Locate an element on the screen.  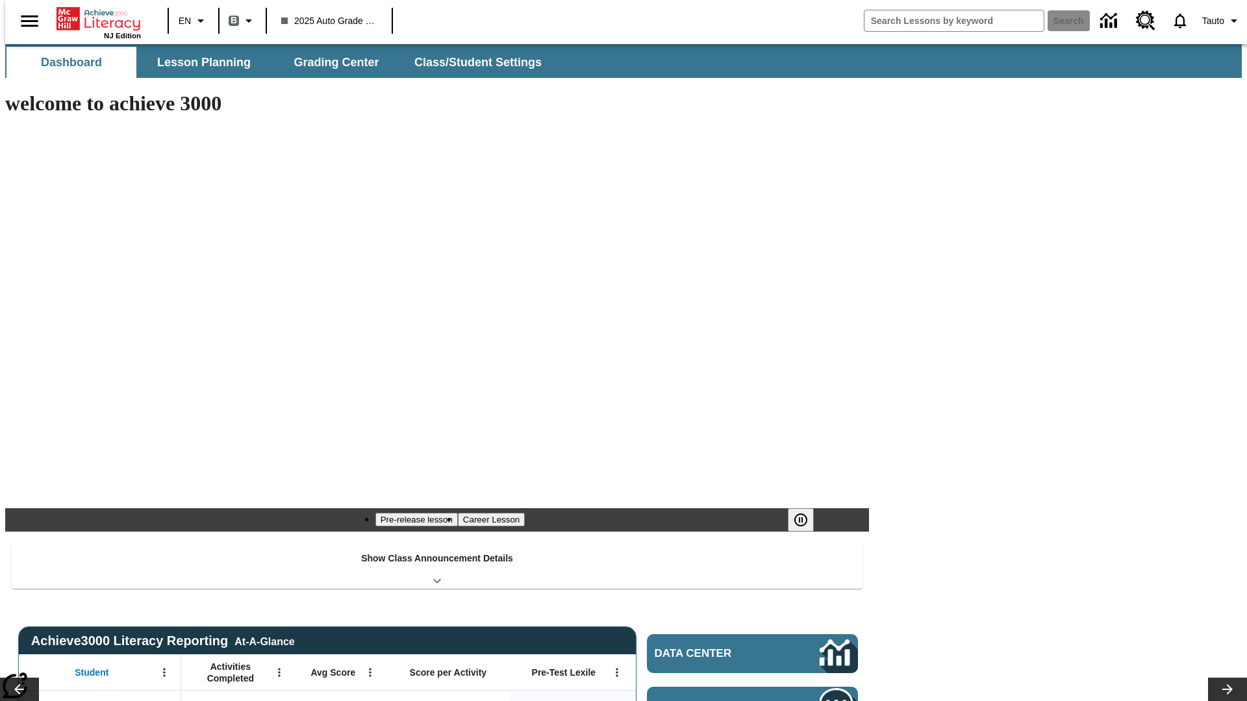
a: Resource Center, Will open in new tab is located at coordinates (1145, 21).